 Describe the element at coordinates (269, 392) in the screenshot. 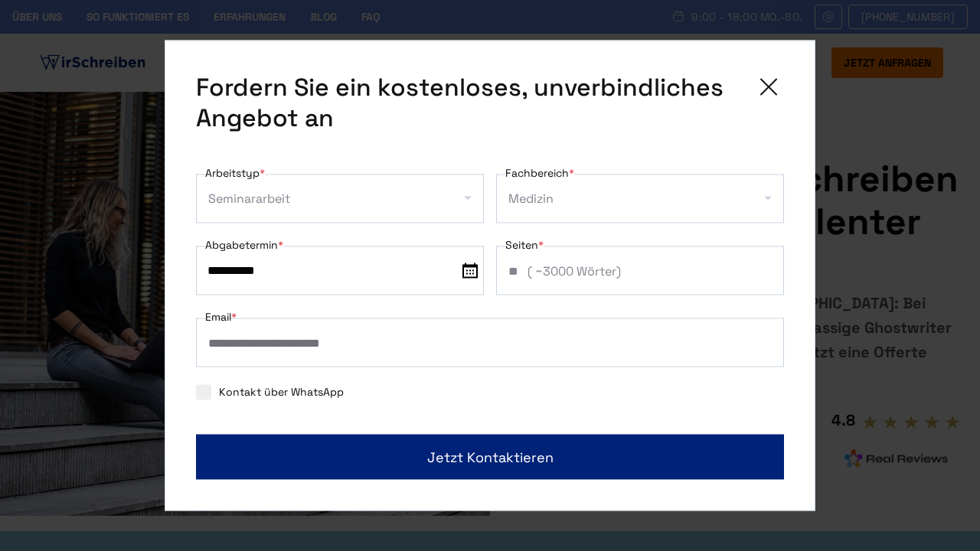

I see `label: Kontakt über WhatsApp` at that location.